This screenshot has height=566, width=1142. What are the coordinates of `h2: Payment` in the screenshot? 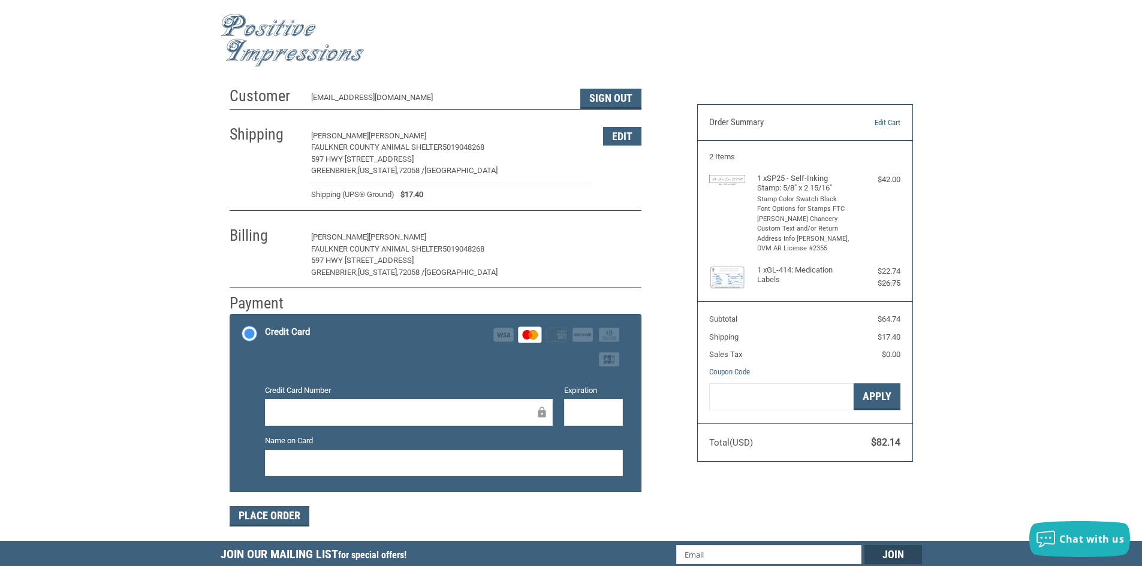 It's located at (264, 303).